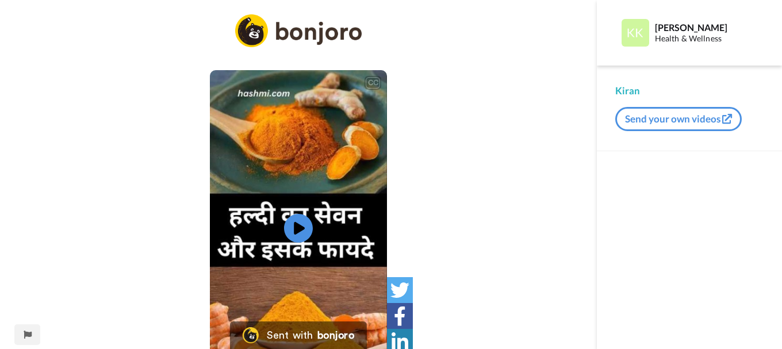  I want to click on div: CC, so click(372, 83).